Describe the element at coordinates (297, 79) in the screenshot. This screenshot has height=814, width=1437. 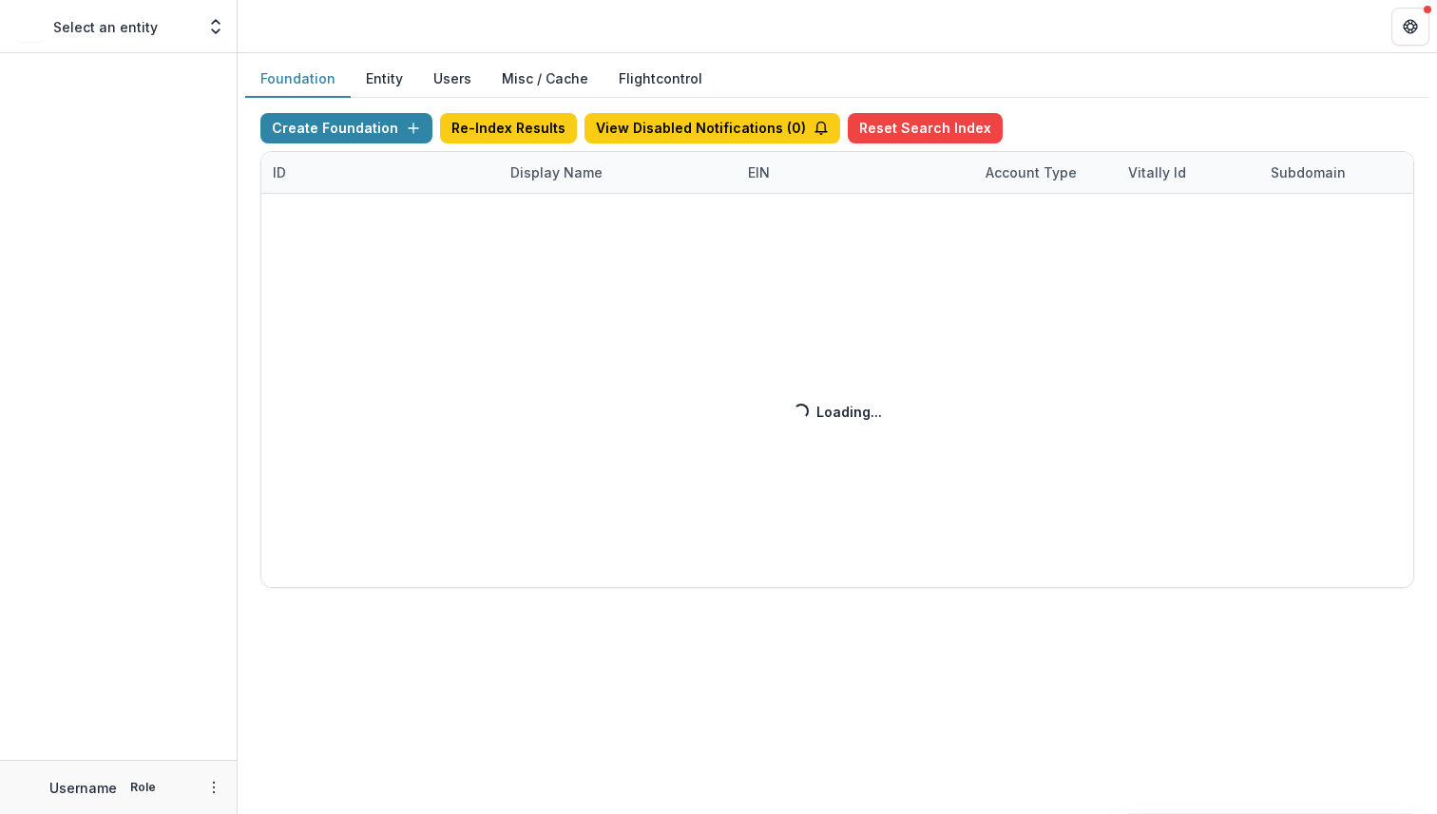
I see `button: Foundation` at that location.